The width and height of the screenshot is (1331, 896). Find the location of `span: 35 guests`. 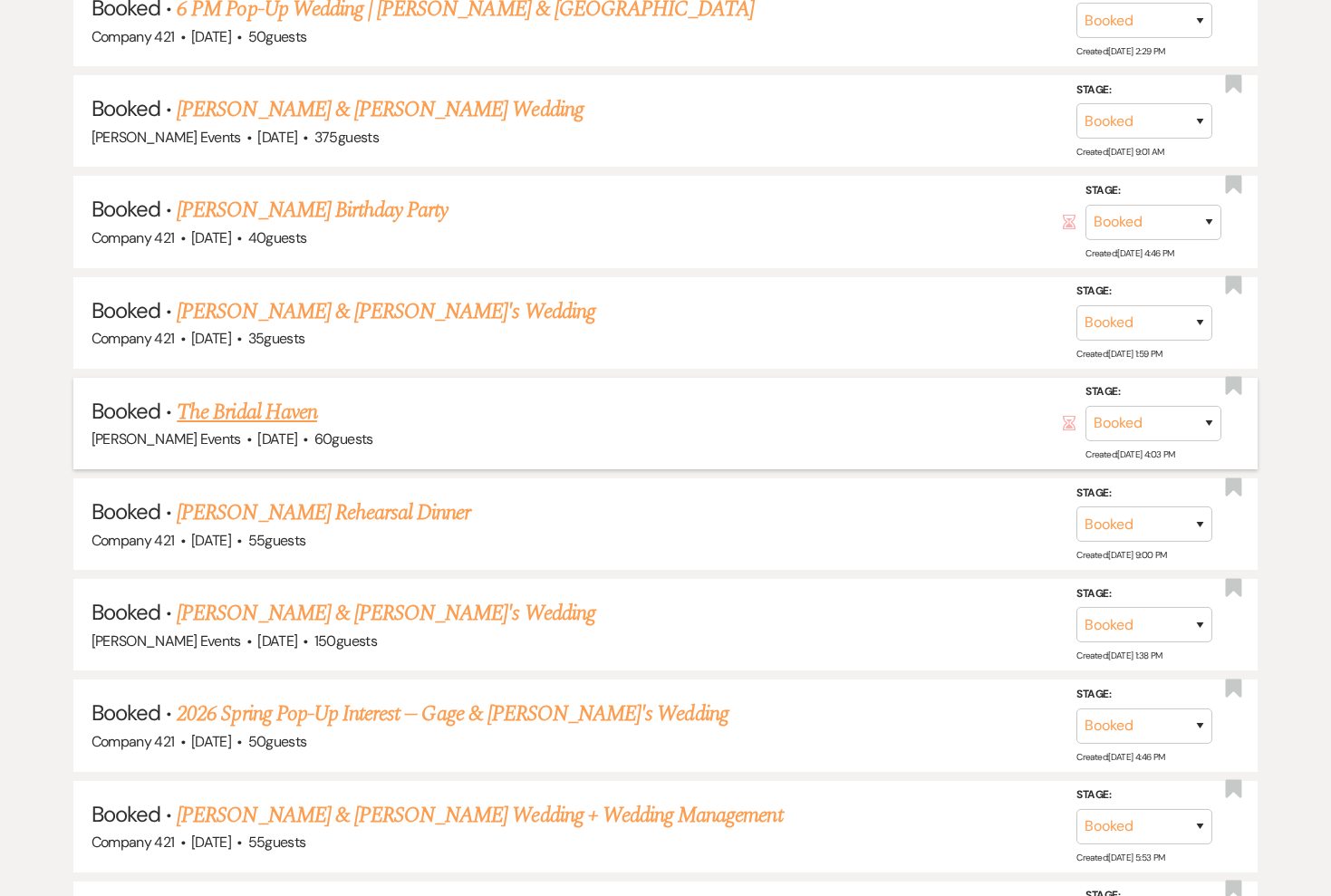

span: 35 guests is located at coordinates (276, 338).